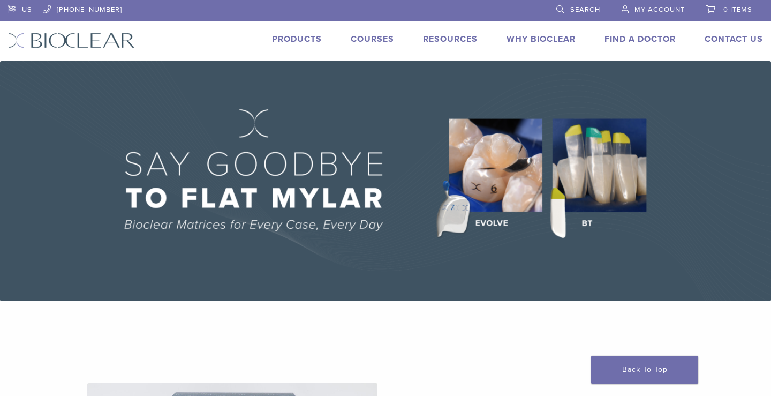  Describe the element at coordinates (372, 39) in the screenshot. I see `a: Courses` at that location.